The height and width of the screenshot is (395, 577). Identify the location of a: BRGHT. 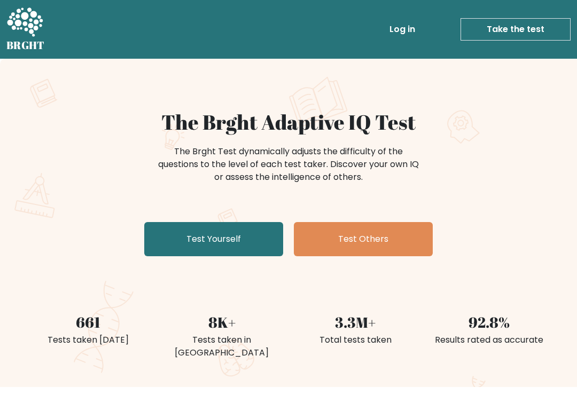
(26, 29).